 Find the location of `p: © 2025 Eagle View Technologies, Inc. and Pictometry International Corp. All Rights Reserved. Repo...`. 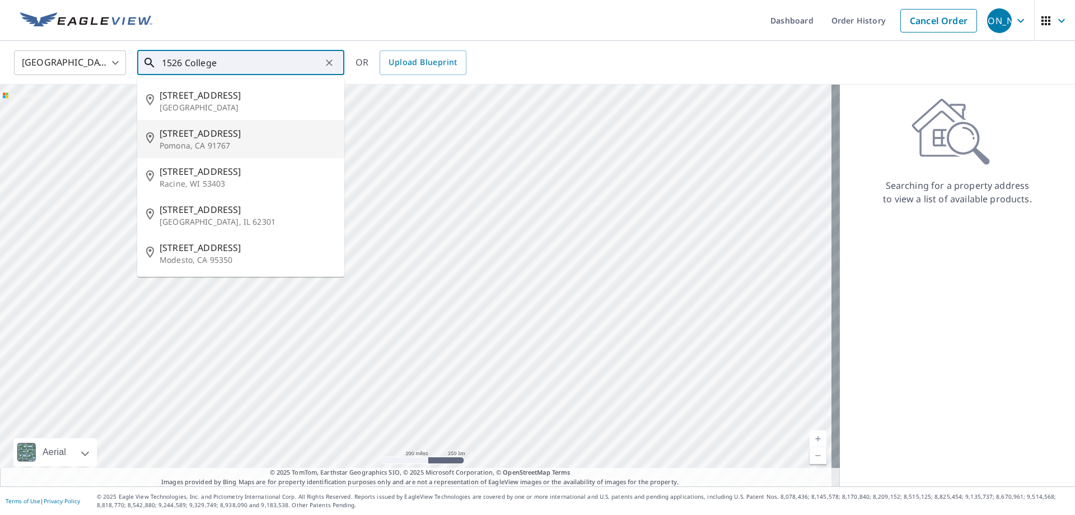

p: © 2025 Eagle View Technologies, Inc. and Pictometry International Corp. All Rights Reserved. Repo... is located at coordinates (583, 501).